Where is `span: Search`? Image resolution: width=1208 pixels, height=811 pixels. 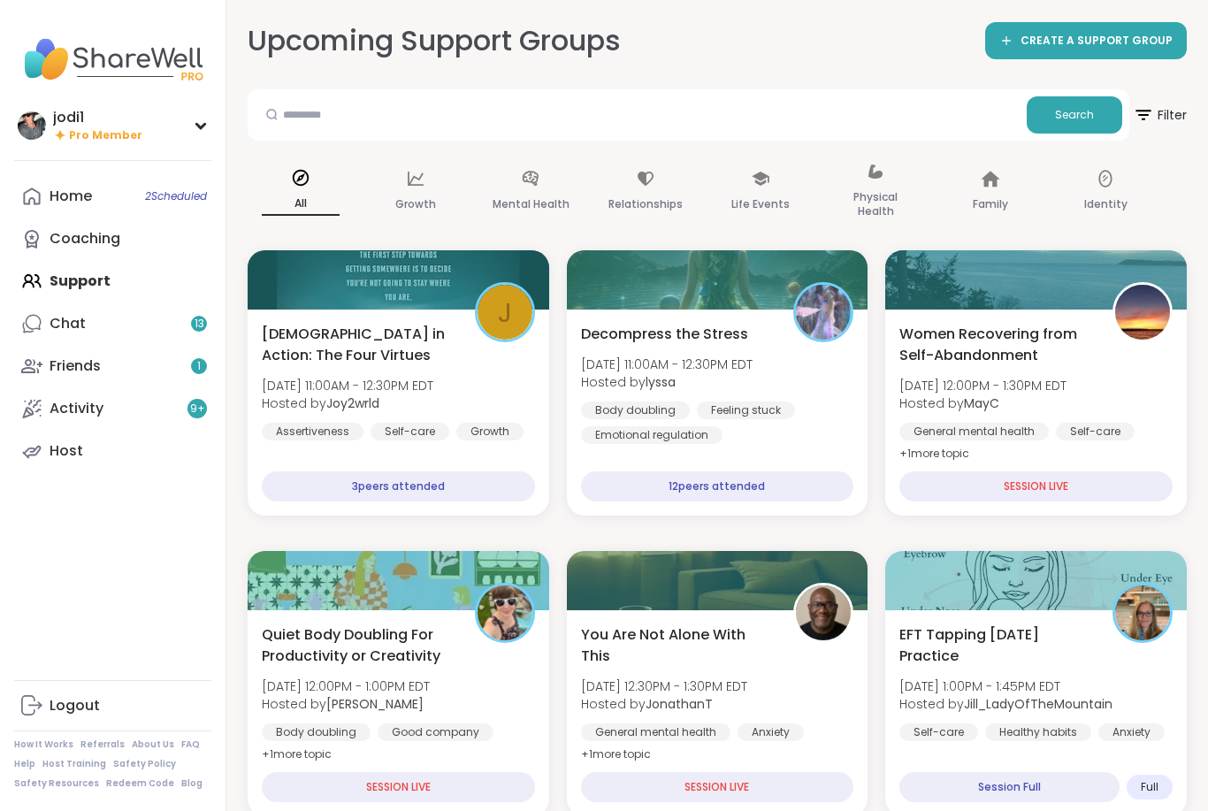
span: Search is located at coordinates (1075, 115).